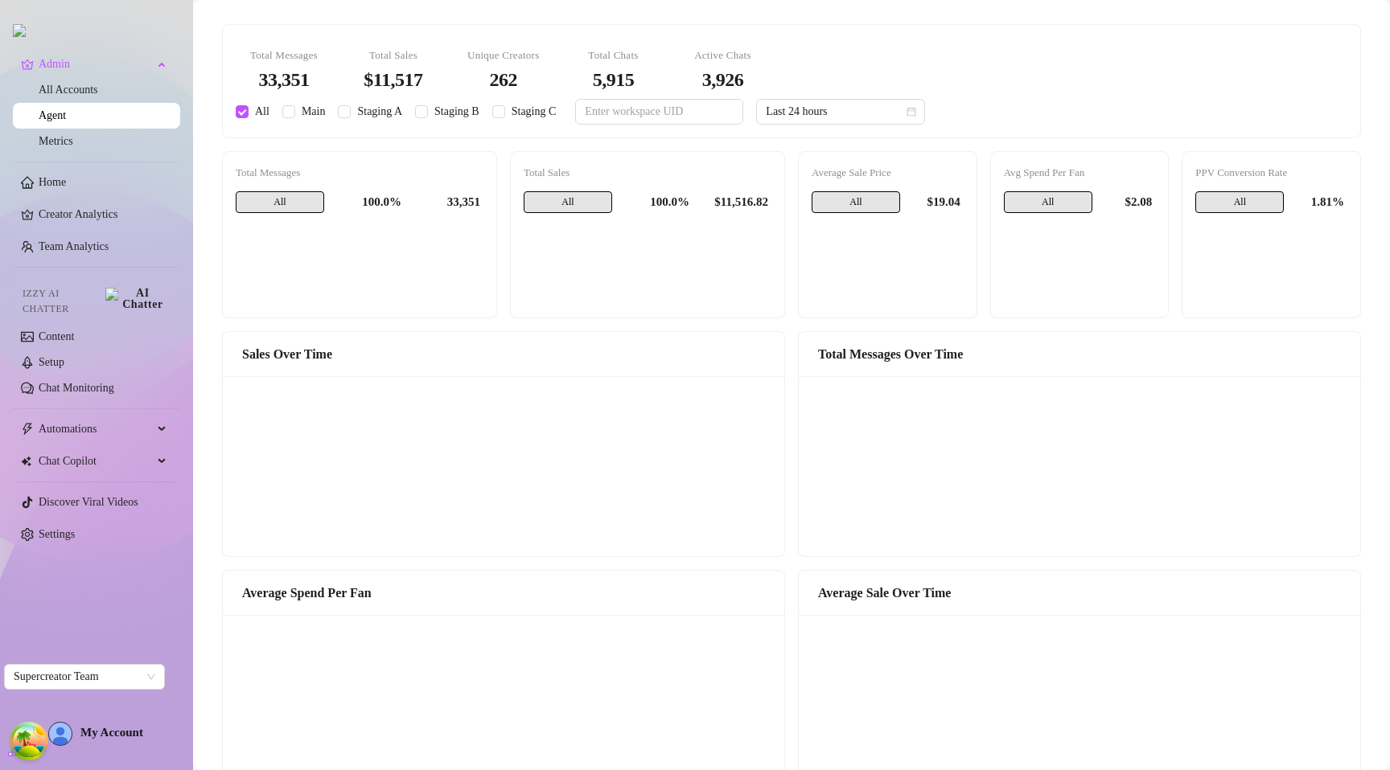 This screenshot has width=1390, height=770. Describe the element at coordinates (60, 734) in the screenshot. I see `img: AD_cMMTxCeTpmN1d5MnKJ1j-_uXZCpTKapSSqNGg4PyXtR_tCW7gZXTNmFz2tpVv9LSyNV7ff1CaS4f4q0HLYKULQOwoM5GQR...` at that location.